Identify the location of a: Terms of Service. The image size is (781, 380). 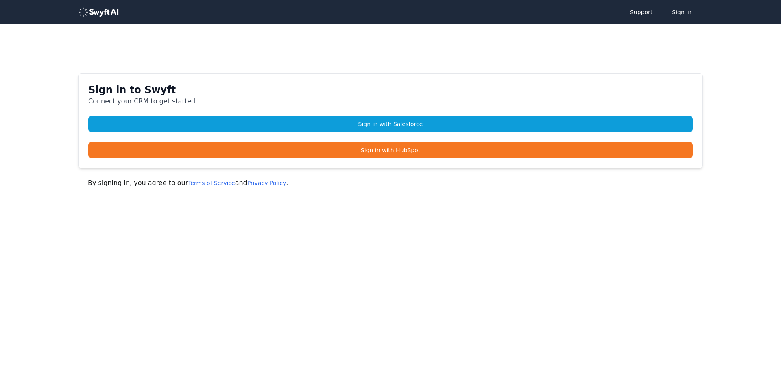
(211, 183).